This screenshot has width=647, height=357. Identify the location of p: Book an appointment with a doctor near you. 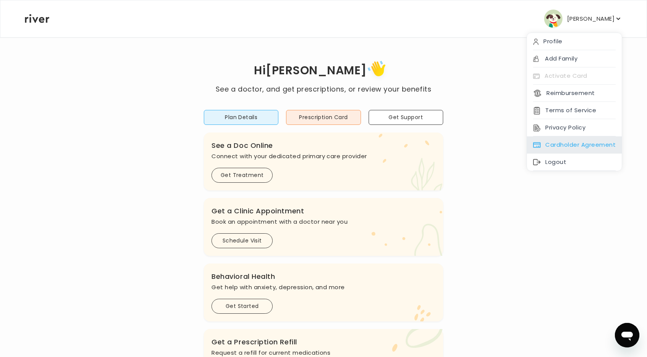
(324, 221).